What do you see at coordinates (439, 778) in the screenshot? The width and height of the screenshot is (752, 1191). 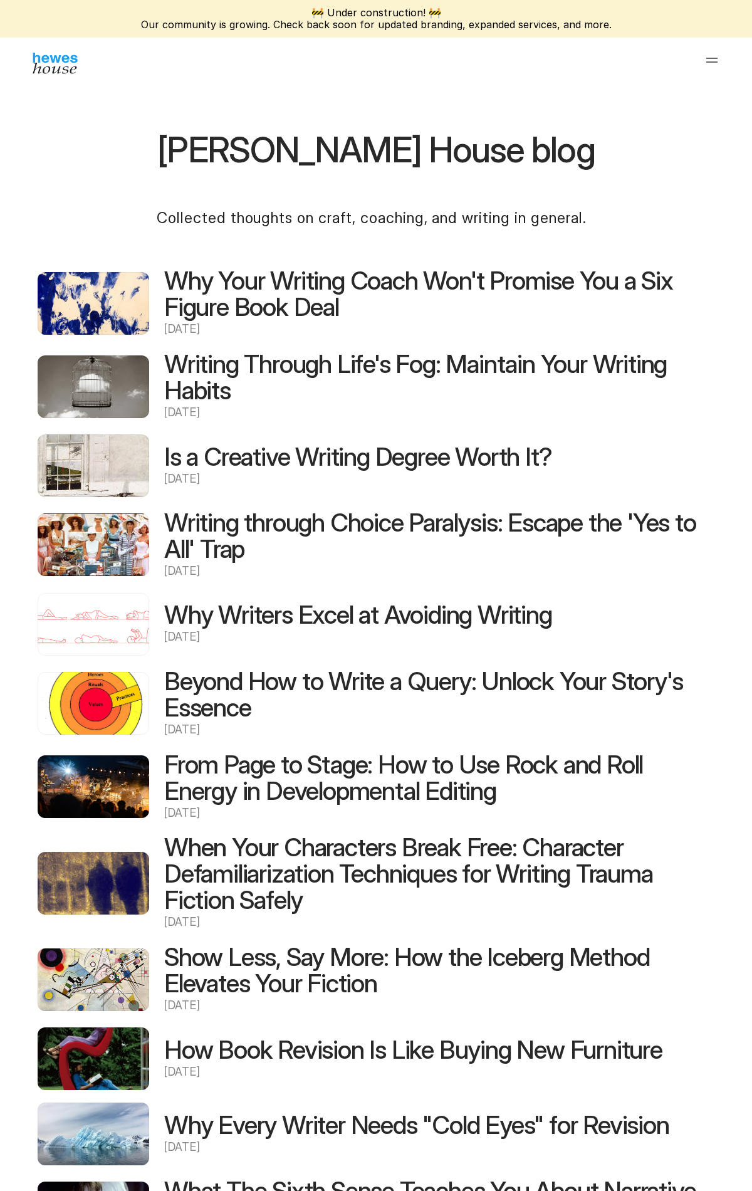 I see `h2: From Page to Stage: How to Use Rock and Roll Energy in Developmental Editing` at bounding box center [439, 778].